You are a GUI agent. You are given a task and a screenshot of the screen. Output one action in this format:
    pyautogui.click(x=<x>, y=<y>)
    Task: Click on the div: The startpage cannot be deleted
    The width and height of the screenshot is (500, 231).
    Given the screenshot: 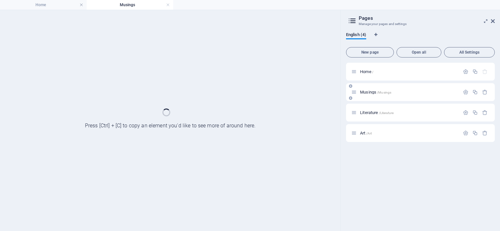 What is the action you would take?
    pyautogui.click(x=484, y=72)
    